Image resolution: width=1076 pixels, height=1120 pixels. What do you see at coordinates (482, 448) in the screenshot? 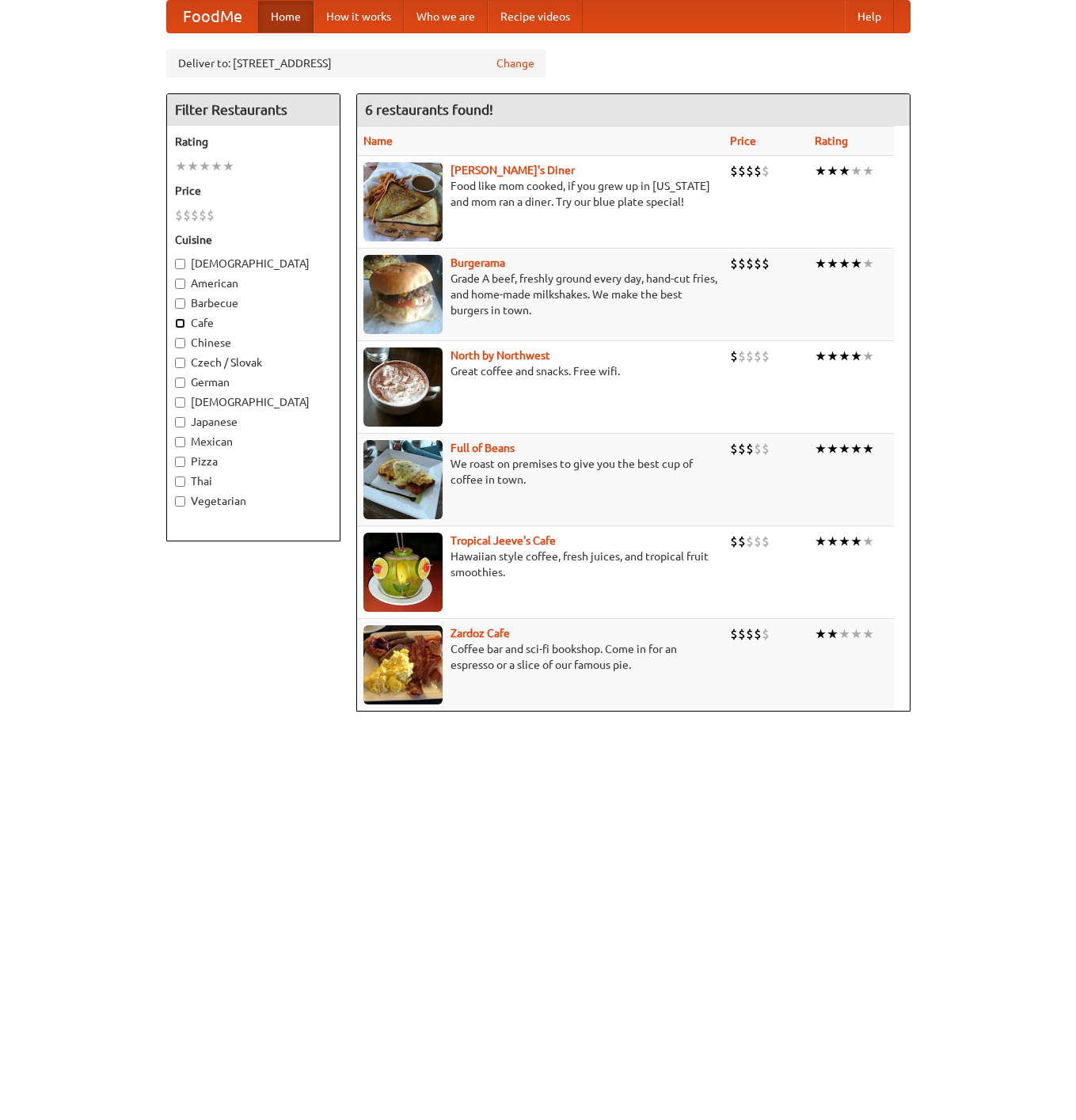
I see `a: Full of Beans` at bounding box center [482, 448].